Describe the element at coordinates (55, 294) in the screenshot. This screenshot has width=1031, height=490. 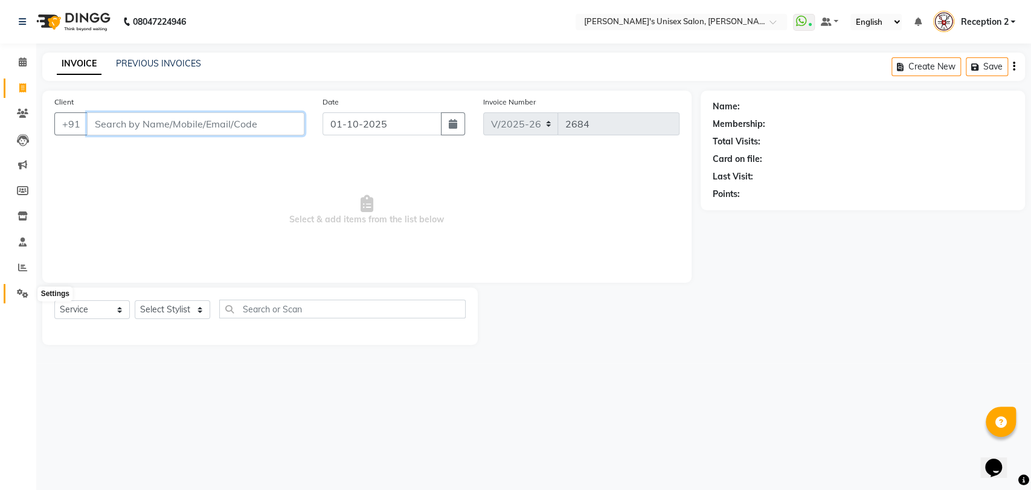
I see `div: Settings` at that location.